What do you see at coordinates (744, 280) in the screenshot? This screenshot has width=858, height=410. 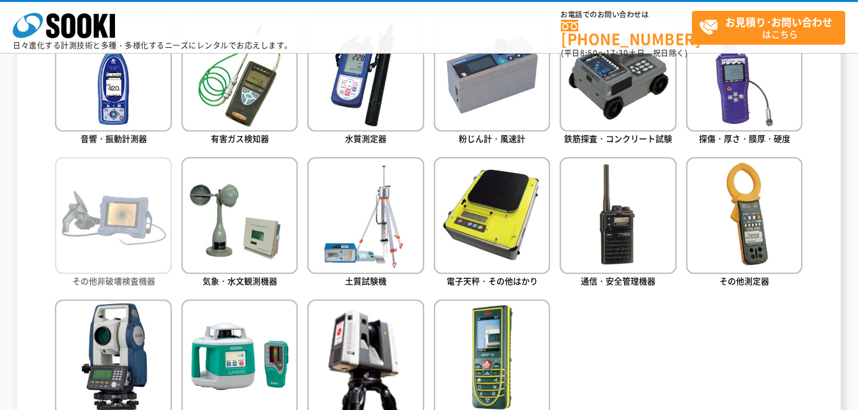 I see `span: その他測定器` at bounding box center [744, 280].